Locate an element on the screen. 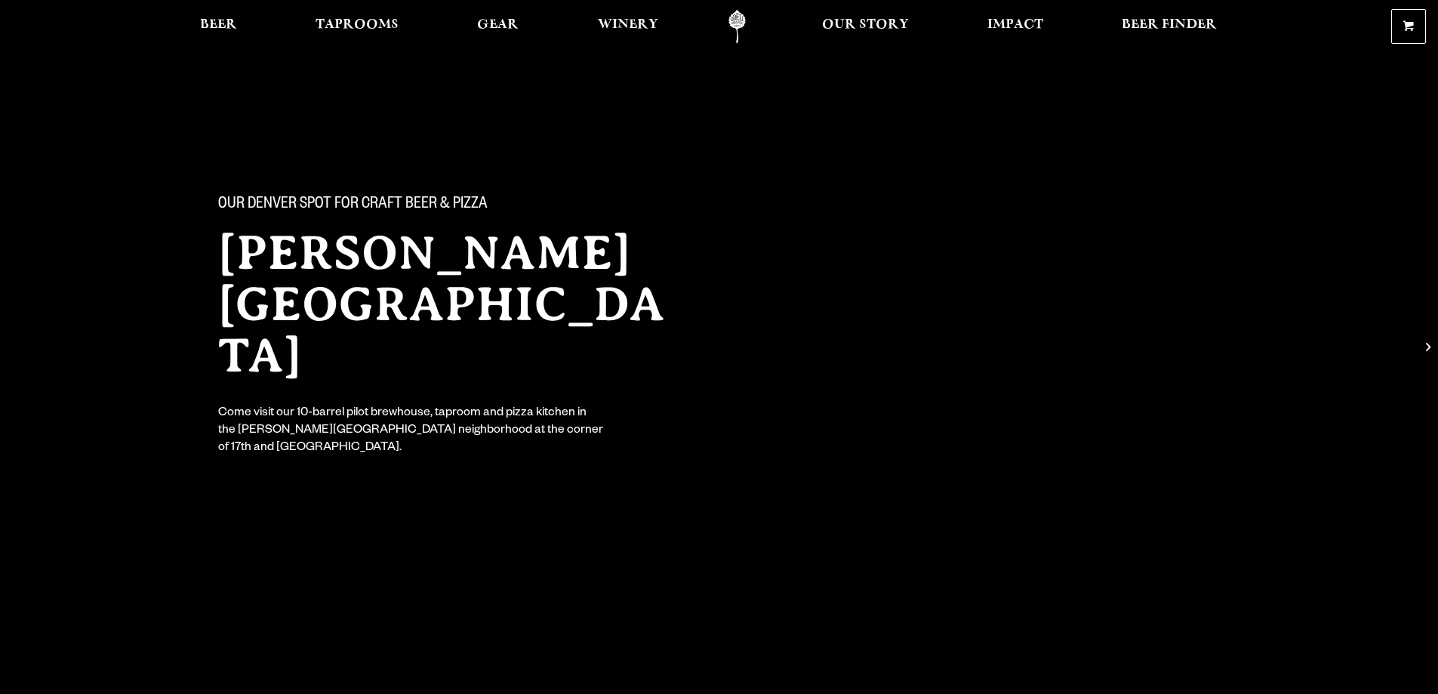  a: Gear is located at coordinates (497, 26).